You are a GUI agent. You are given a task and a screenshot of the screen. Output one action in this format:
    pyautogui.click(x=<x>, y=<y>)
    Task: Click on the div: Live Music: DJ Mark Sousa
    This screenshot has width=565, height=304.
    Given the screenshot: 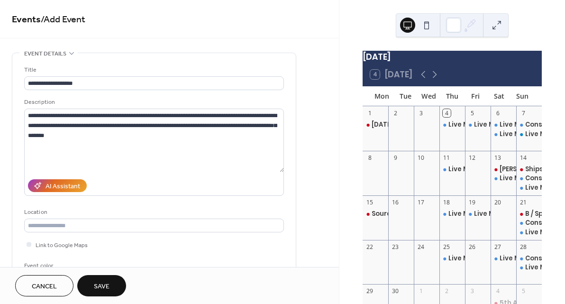 What is the action you would take?
    pyautogui.click(x=478, y=125)
    